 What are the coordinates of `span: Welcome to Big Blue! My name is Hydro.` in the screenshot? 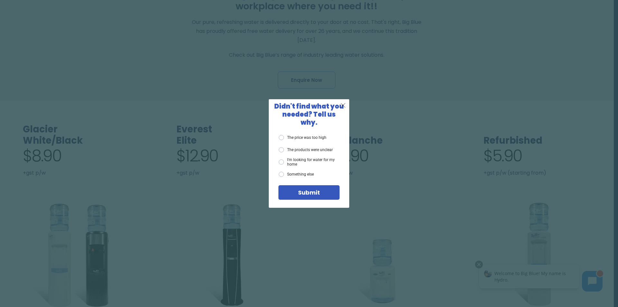 It's located at (58, 17).